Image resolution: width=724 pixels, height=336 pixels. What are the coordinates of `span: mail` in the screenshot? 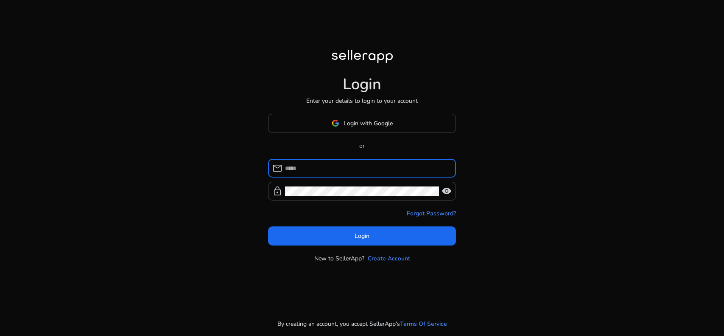 It's located at (278, 168).